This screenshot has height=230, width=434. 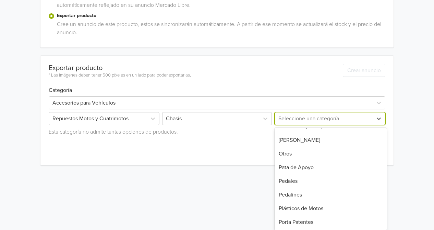 I want to click on div: Pedalines, so click(x=330, y=195).